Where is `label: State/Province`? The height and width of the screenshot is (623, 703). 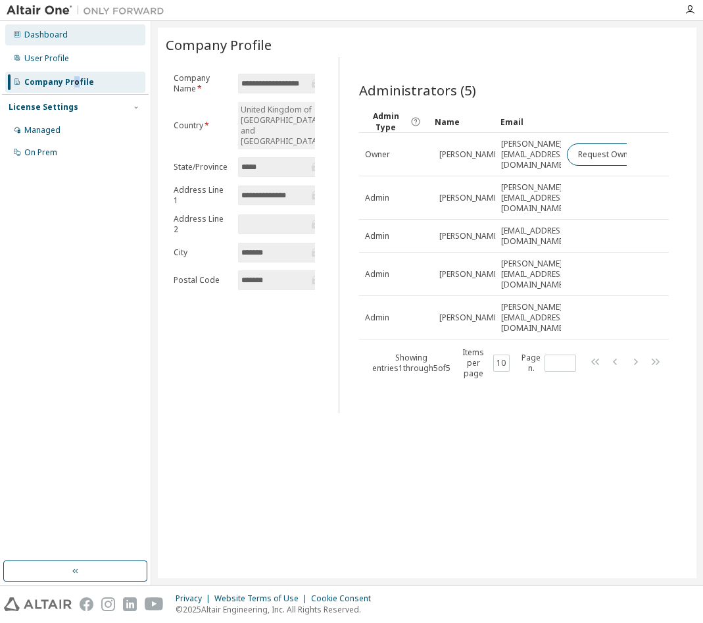
label: State/Province is located at coordinates (202, 167).